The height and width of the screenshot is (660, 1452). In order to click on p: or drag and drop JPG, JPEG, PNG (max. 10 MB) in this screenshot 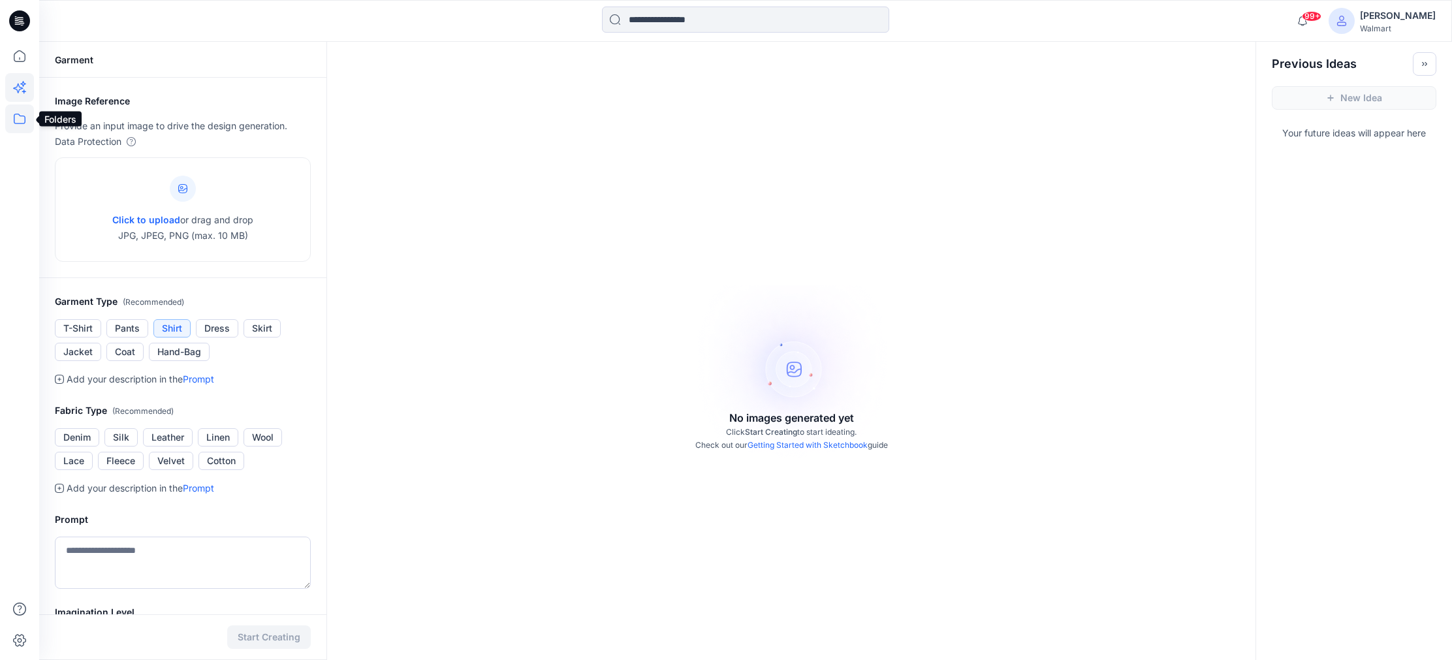, I will do `click(183, 228)`.